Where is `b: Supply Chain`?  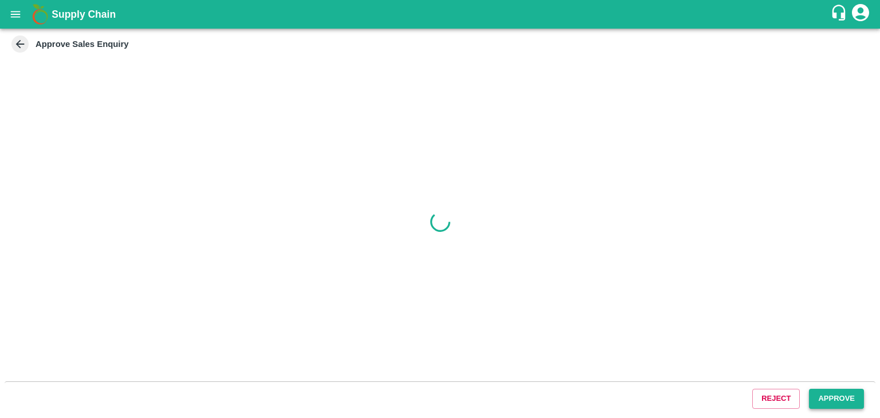
b: Supply Chain is located at coordinates (84, 14).